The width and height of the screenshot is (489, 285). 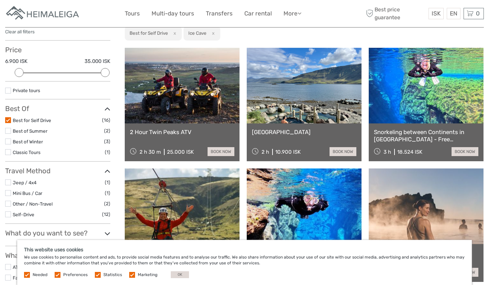 What do you see at coordinates (44, 15) in the screenshot?
I see `p: We're away right now. Please check back later!` at bounding box center [44, 15].